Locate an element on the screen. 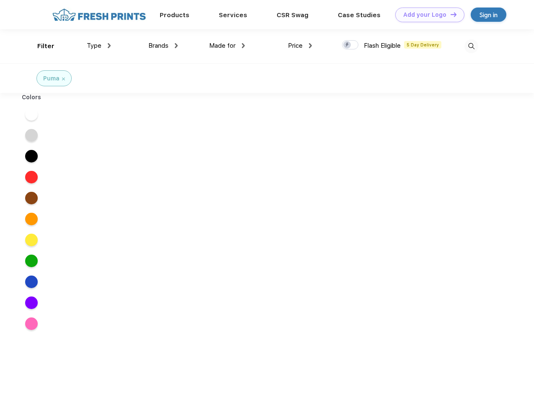 This screenshot has width=534, height=402. img: fo%20logo%202.webp is located at coordinates (99, 15).